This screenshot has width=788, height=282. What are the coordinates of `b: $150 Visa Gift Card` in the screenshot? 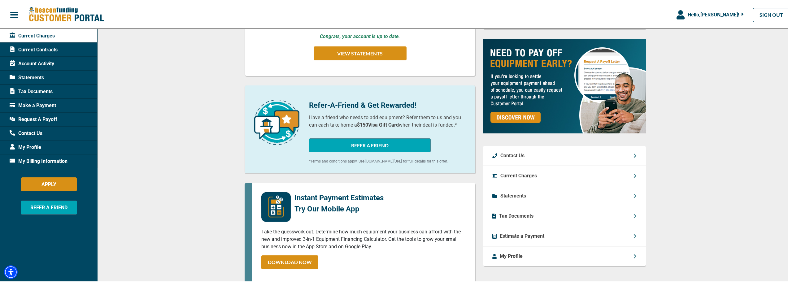 It's located at (378, 124).